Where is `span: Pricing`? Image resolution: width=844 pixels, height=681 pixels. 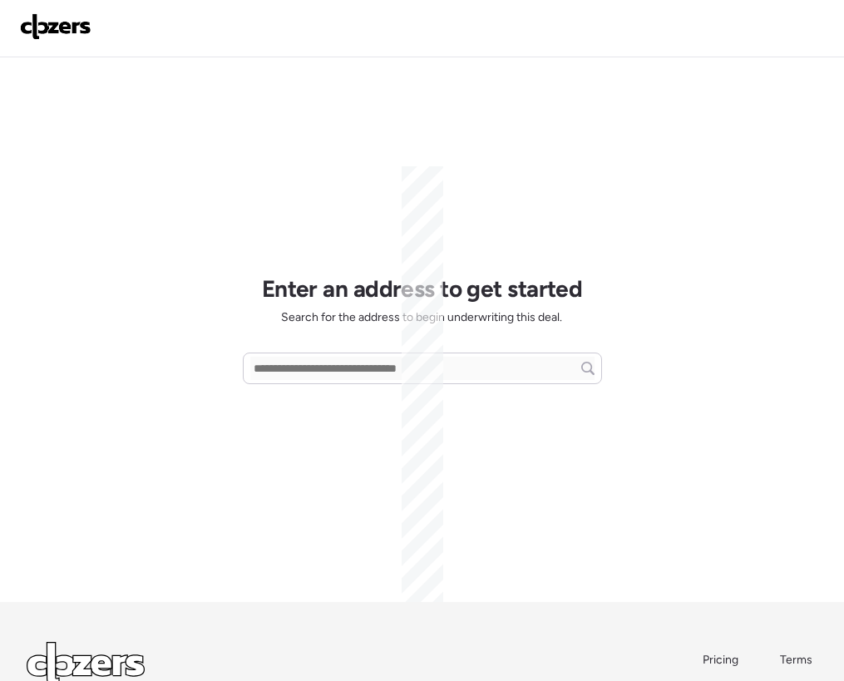 span: Pricing is located at coordinates (720, 659).